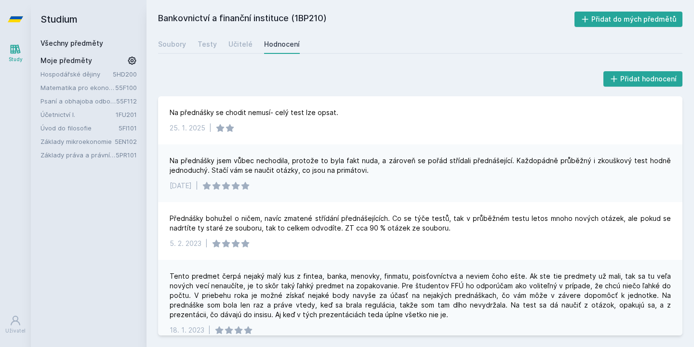  What do you see at coordinates (126, 115) in the screenshot?
I see `a: 1FU201` at bounding box center [126, 115].